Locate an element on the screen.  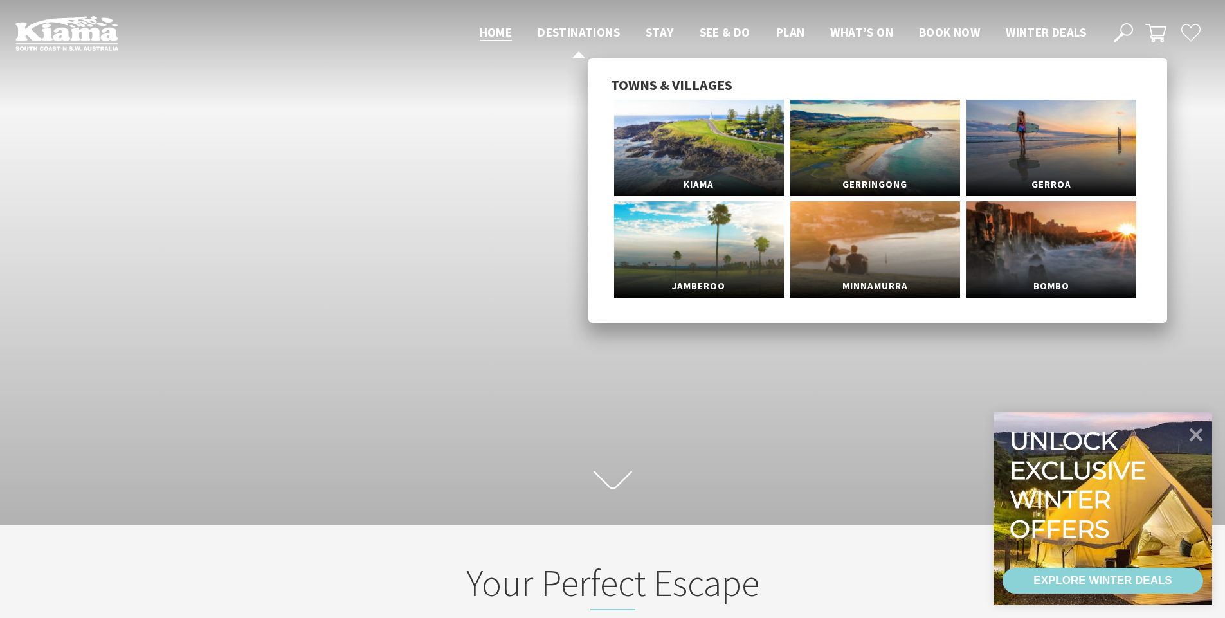
span: Winter Deals is located at coordinates (1045, 32).